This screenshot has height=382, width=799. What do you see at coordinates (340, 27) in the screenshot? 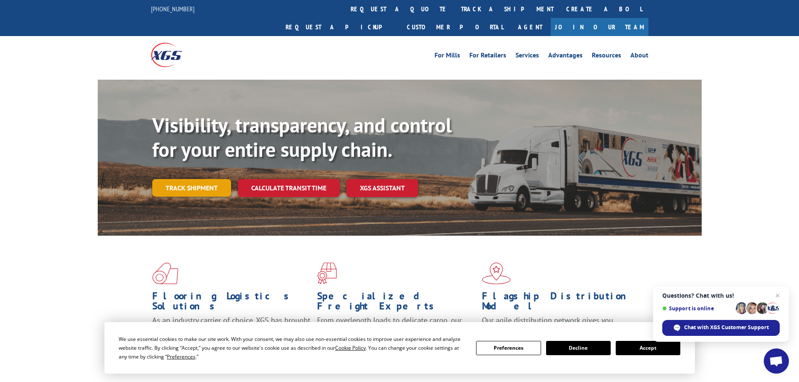
I see `a: Request a pickup` at bounding box center [340, 27].